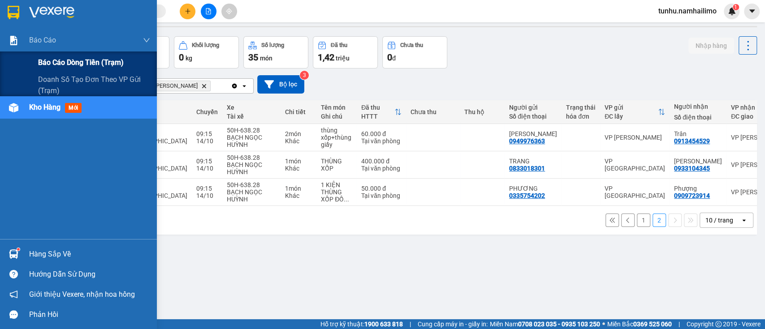 This screenshot has height=329, width=765. I want to click on div: Phản hồi, so click(90, 315).